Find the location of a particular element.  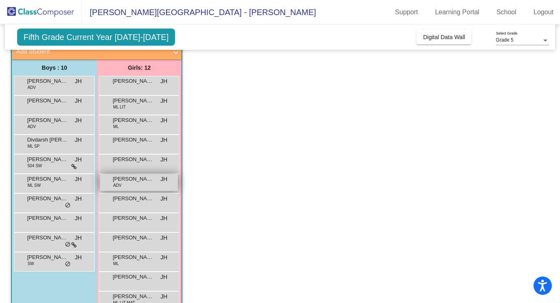

button: Digital Data Wall is located at coordinates (444, 37).